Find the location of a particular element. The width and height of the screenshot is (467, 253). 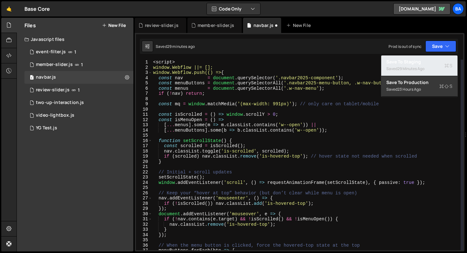

div: 26 is located at coordinates (144, 193).